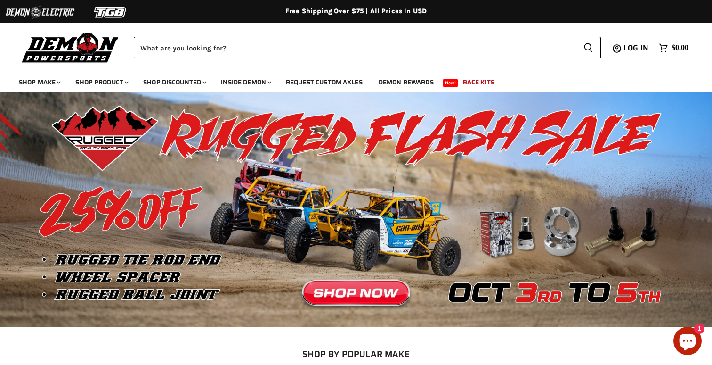  What do you see at coordinates (637, 48) in the screenshot?
I see `a: Log in` at bounding box center [637, 48].